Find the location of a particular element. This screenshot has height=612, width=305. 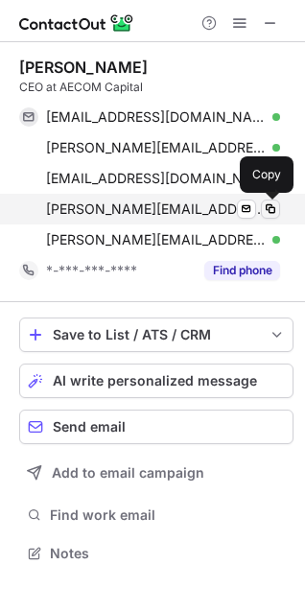

button: Find work email is located at coordinates (156, 515).